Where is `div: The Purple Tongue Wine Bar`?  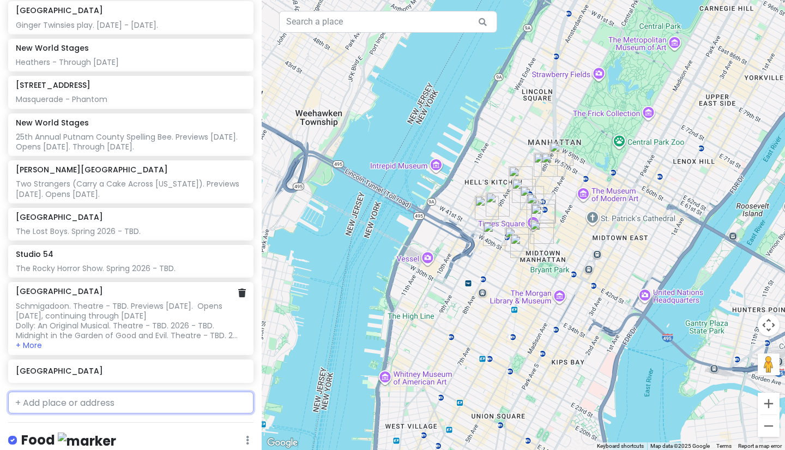 div: The Purple Tongue Wine Bar is located at coordinates (487, 208).